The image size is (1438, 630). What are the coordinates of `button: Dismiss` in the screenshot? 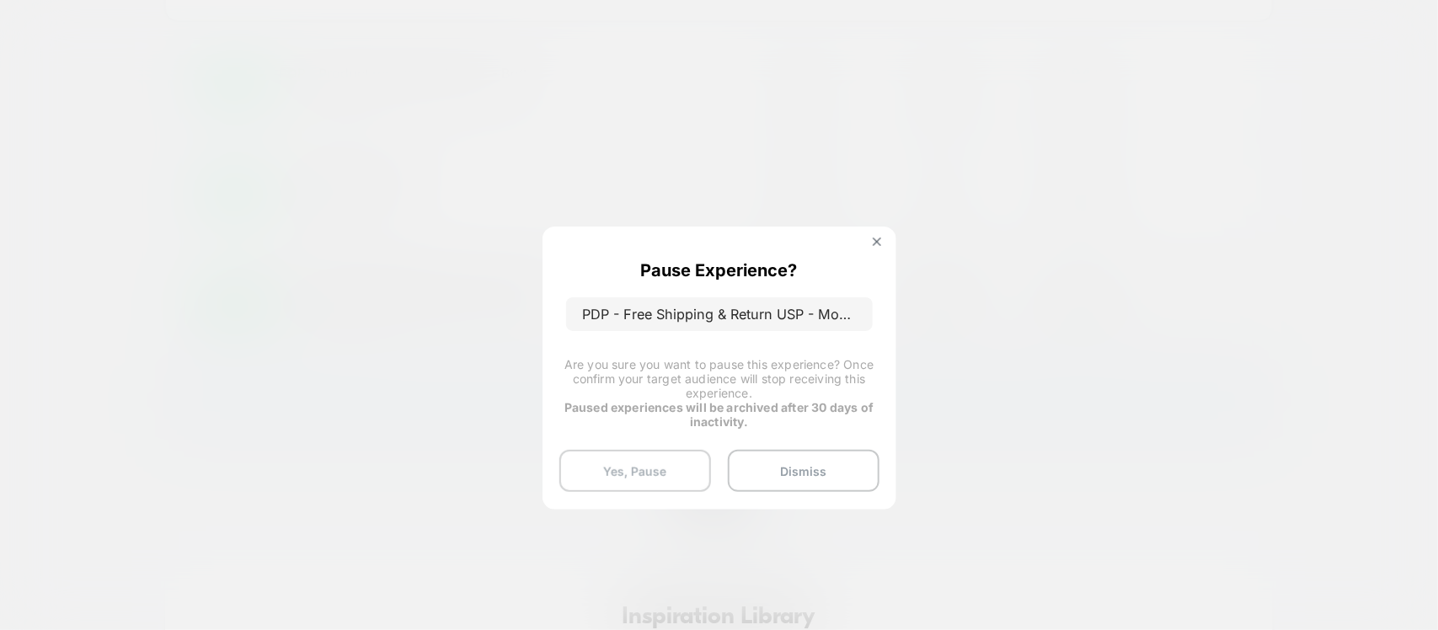 It's located at (804, 471).